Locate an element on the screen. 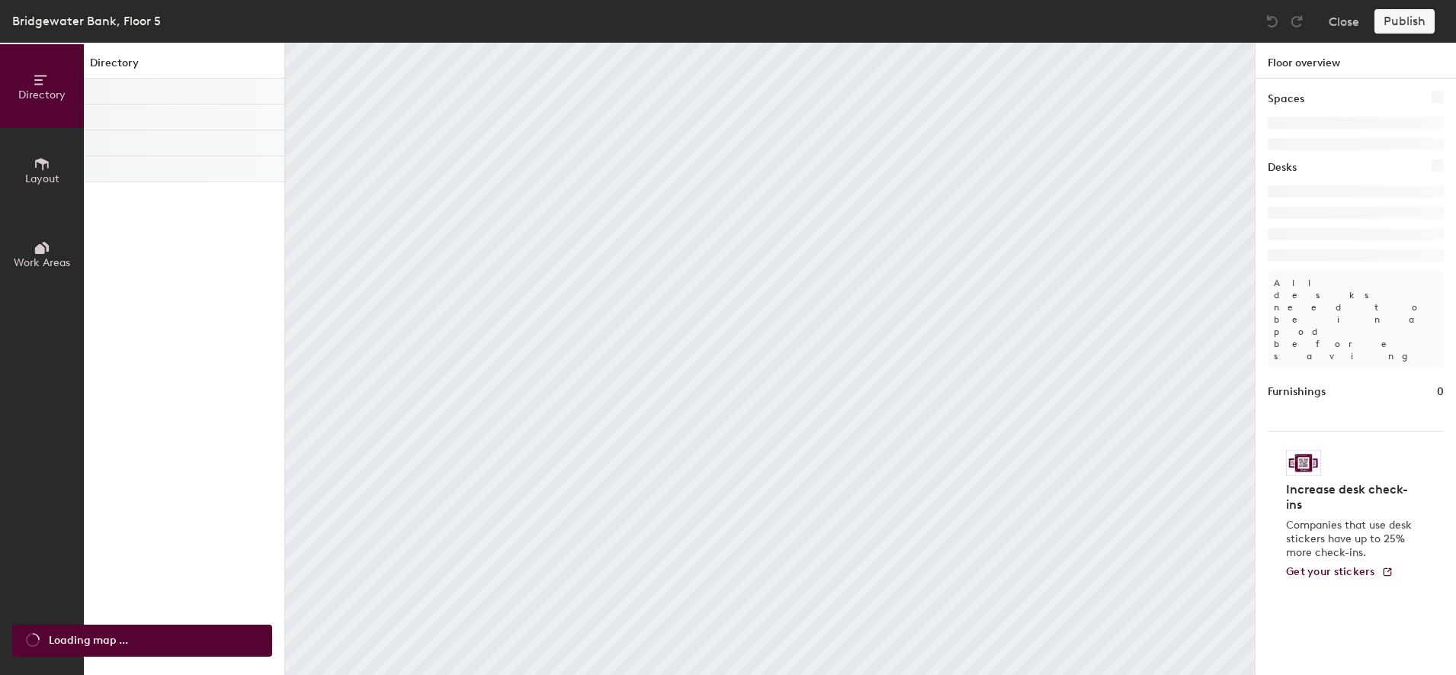  h1: Directory is located at coordinates (184, 66).